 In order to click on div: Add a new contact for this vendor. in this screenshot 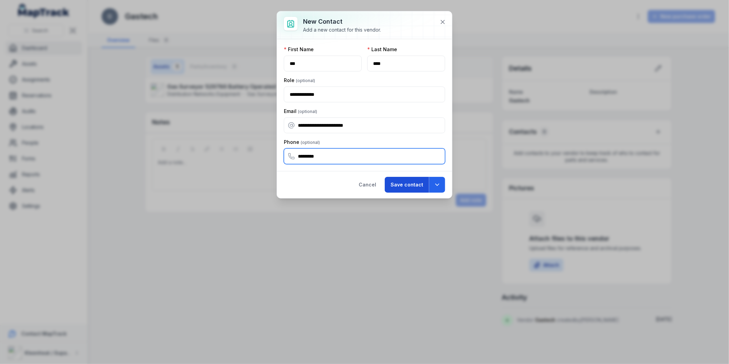, I will do `click(342, 30)`.